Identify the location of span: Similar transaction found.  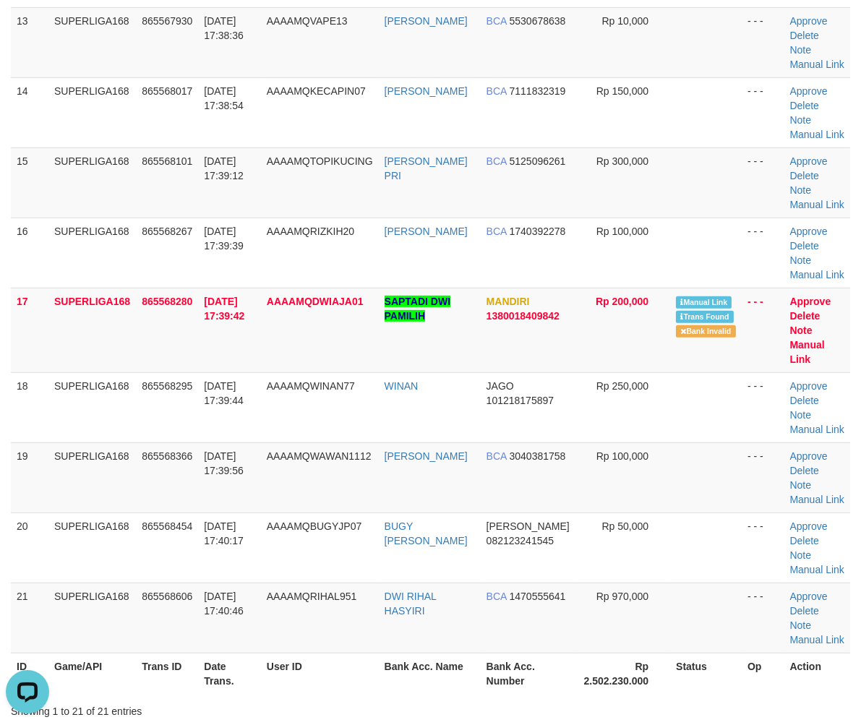
(705, 317).